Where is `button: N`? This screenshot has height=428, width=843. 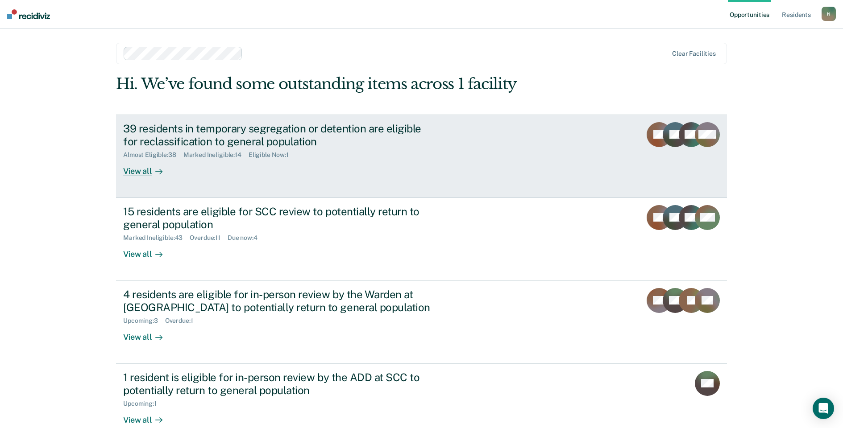
button: N is located at coordinates (829, 14).